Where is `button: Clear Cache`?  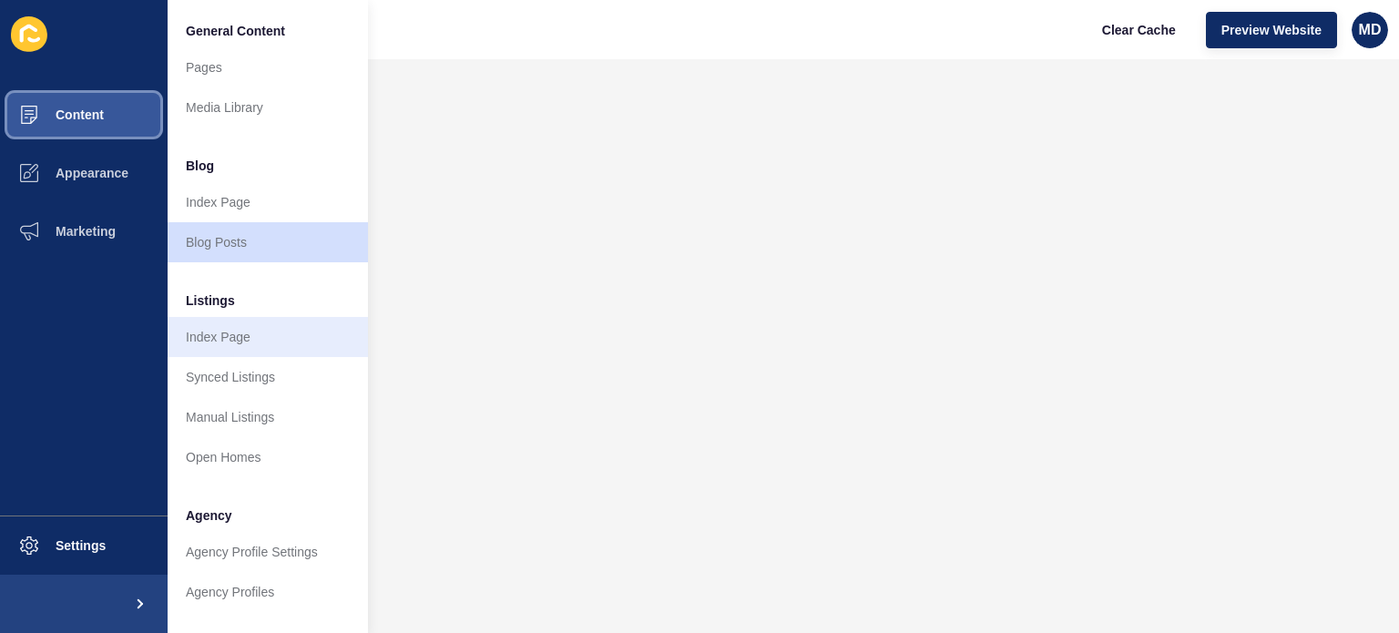
button: Clear Cache is located at coordinates (1138, 30).